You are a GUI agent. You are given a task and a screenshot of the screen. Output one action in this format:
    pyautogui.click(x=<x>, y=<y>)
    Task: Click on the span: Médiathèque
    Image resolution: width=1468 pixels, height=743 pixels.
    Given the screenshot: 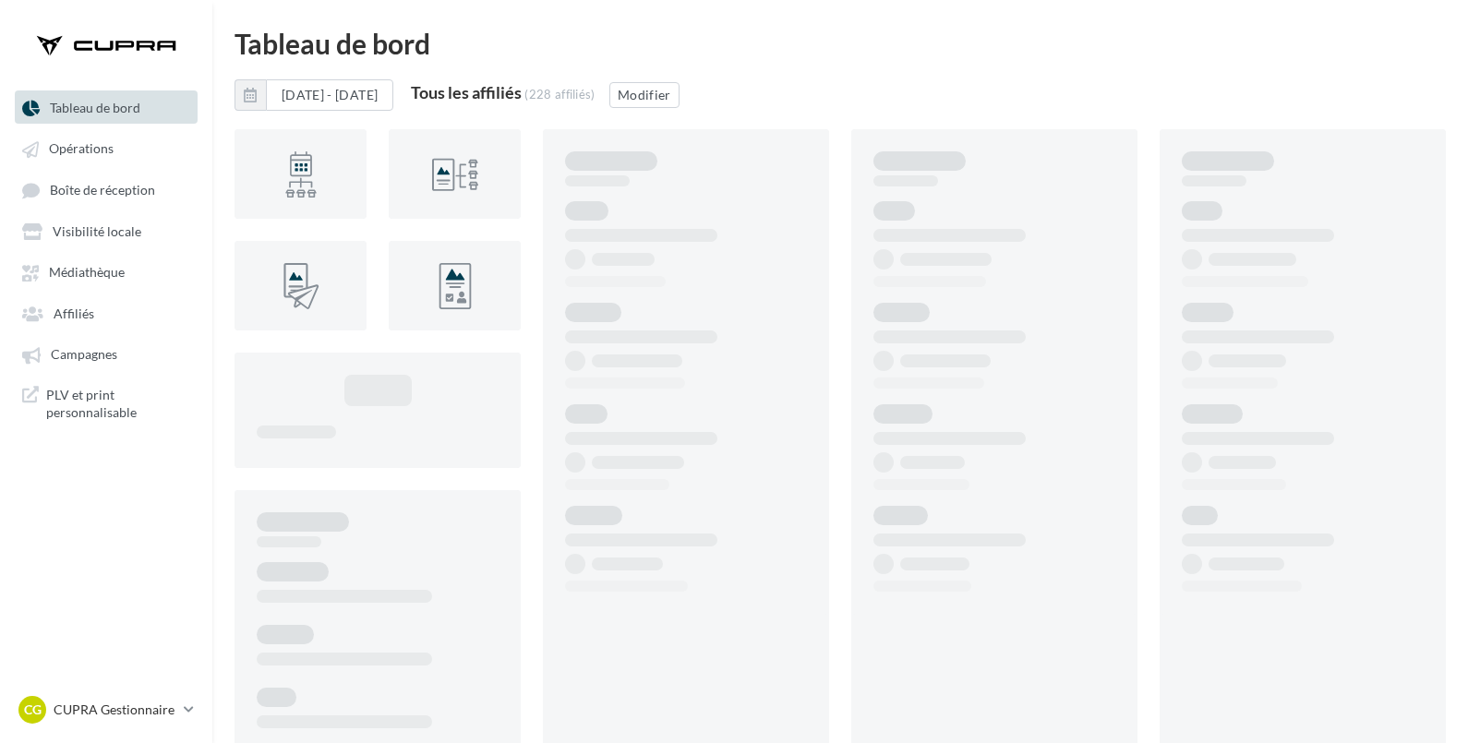 What is the action you would take?
    pyautogui.click(x=87, y=272)
    